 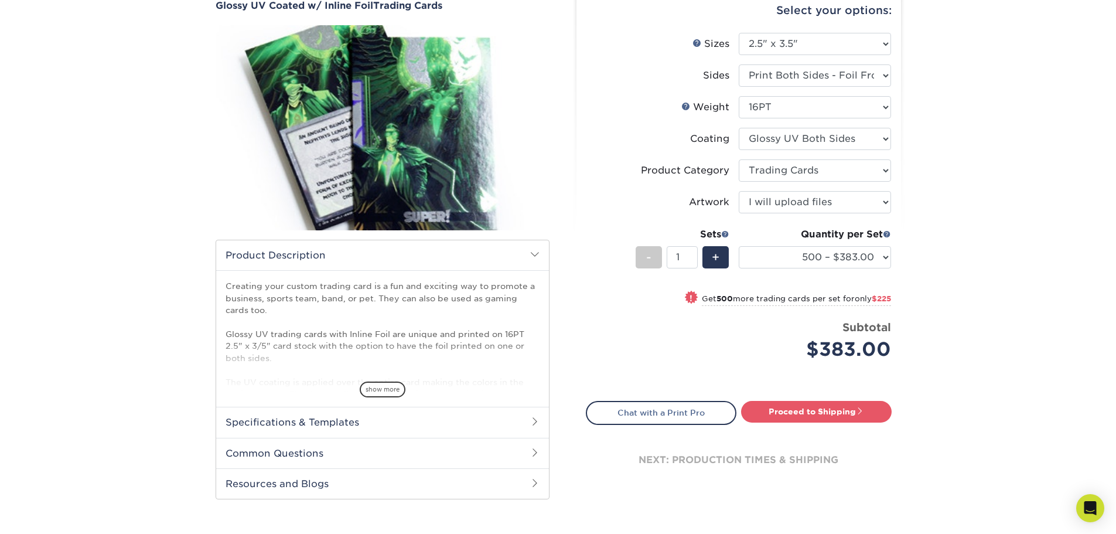 What do you see at coordinates (819, 349) in the screenshot?
I see `div: $383.00` at bounding box center [819, 349].